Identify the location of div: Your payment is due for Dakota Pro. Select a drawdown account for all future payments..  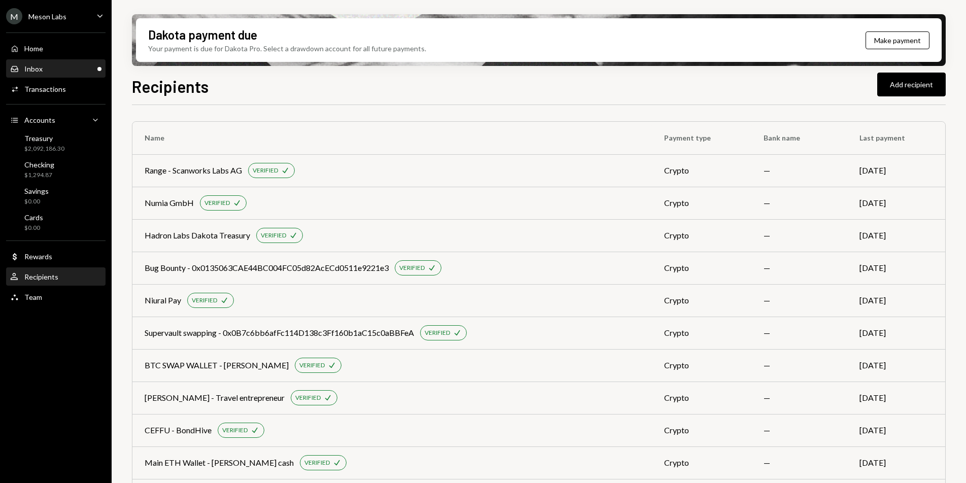
(287, 48).